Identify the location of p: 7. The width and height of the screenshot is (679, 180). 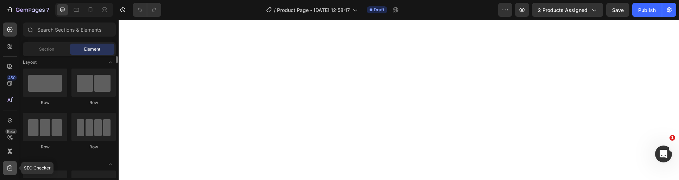
(47, 10).